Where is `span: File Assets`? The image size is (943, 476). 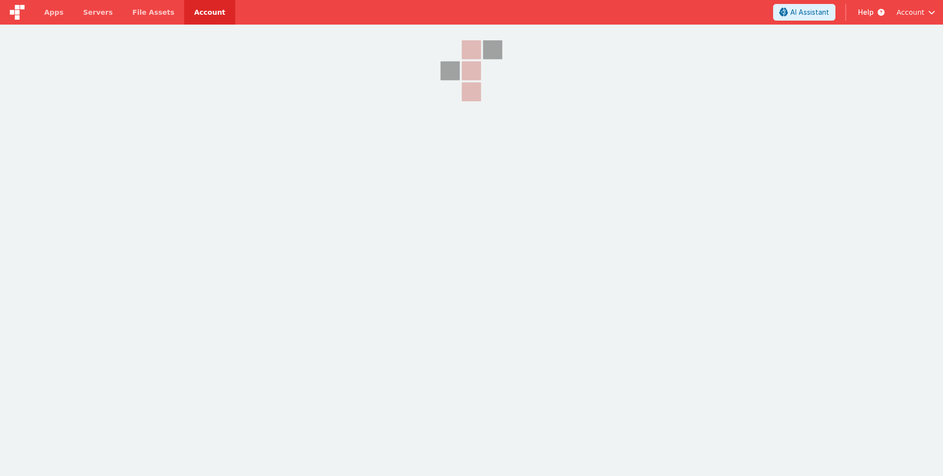 span: File Assets is located at coordinates (154, 12).